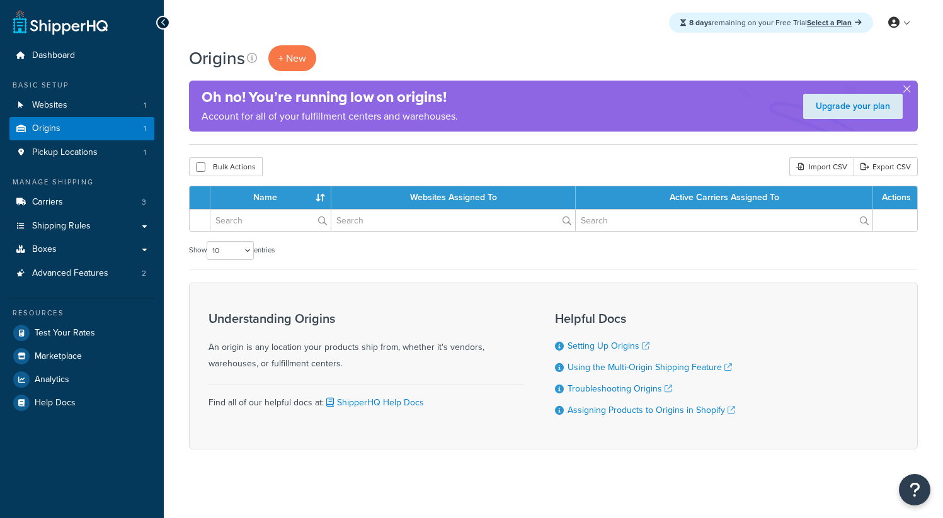 The width and height of the screenshot is (943, 518). What do you see at coordinates (609, 346) in the screenshot?
I see `a: Setting Up Origins` at bounding box center [609, 346].